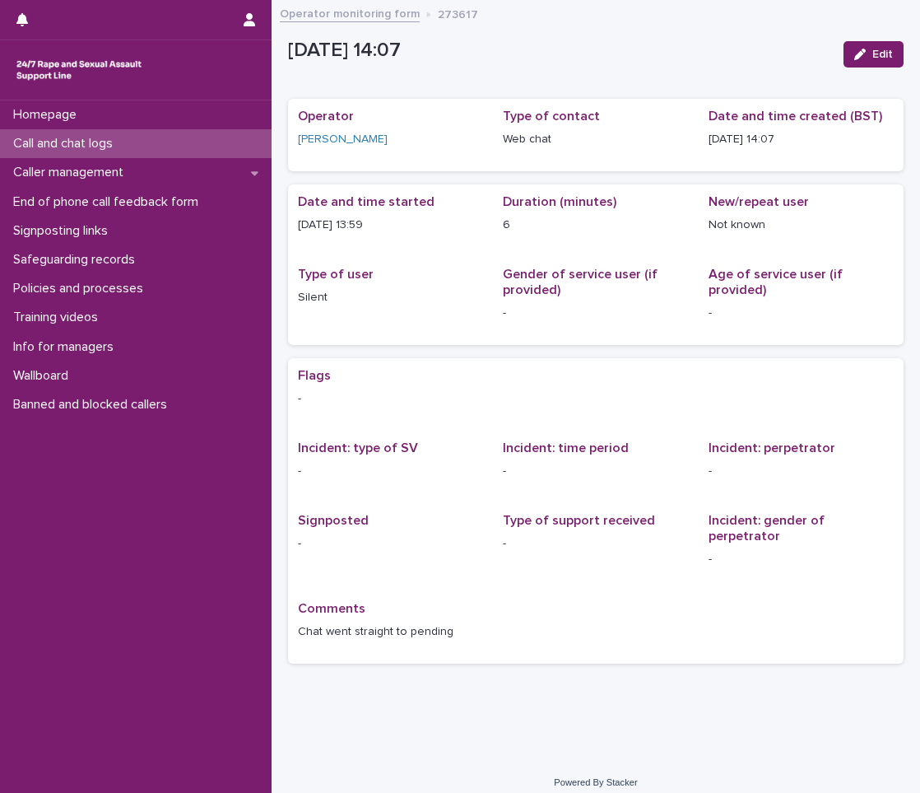 The width and height of the screenshot is (920, 793). What do you see at coordinates (873, 54) in the screenshot?
I see `button: Edit` at bounding box center [873, 54].